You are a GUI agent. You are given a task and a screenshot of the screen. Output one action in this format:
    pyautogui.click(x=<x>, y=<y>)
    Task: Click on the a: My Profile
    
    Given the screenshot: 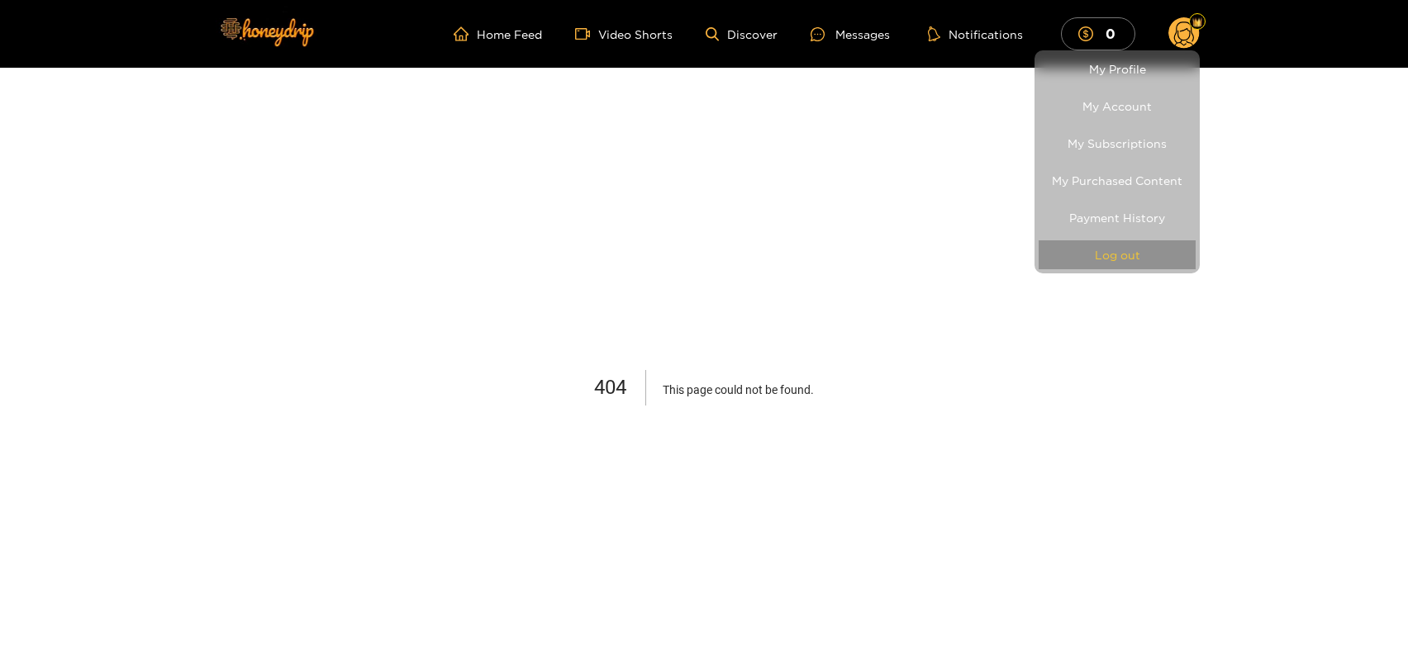 What is the action you would take?
    pyautogui.click(x=1117, y=69)
    